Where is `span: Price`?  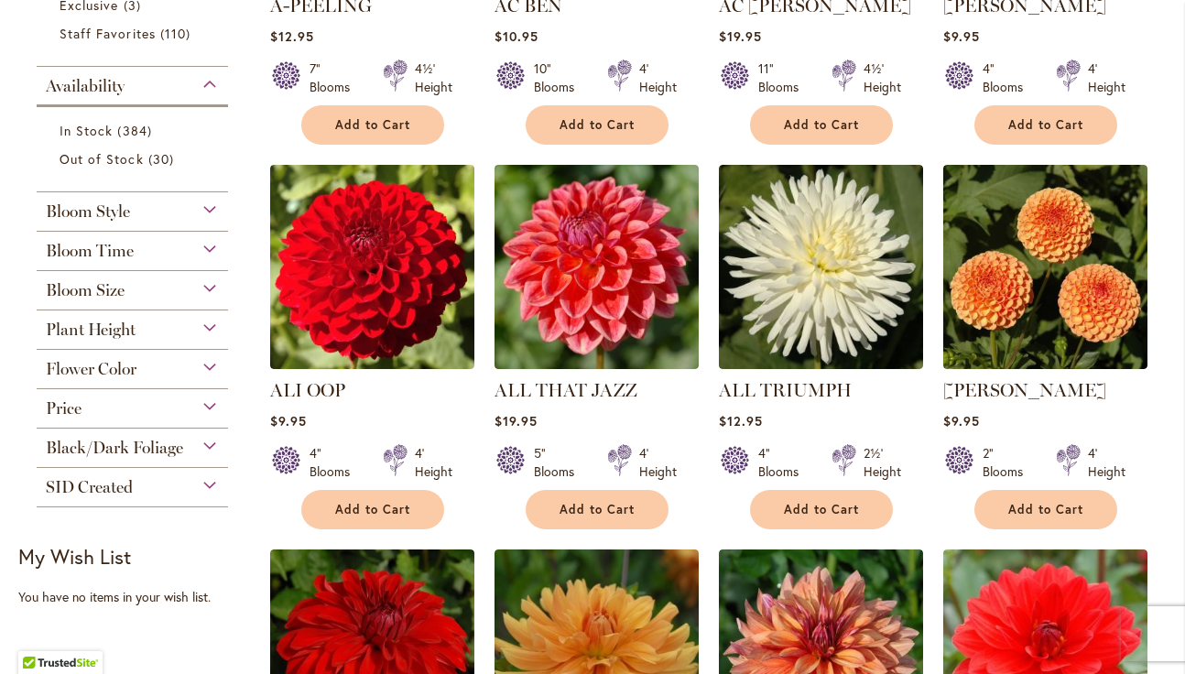
span: Price is located at coordinates (63, 408).